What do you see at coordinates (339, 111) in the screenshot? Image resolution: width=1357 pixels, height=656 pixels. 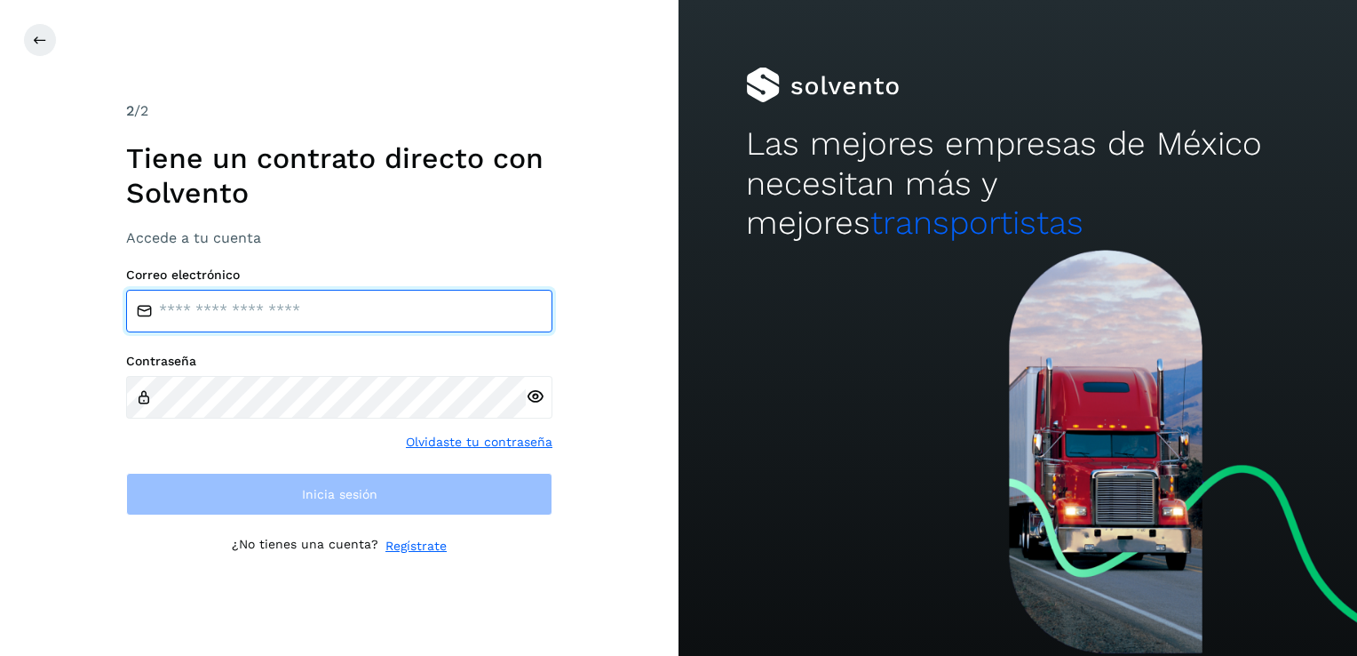 I see `div: /2` at bounding box center [339, 111].